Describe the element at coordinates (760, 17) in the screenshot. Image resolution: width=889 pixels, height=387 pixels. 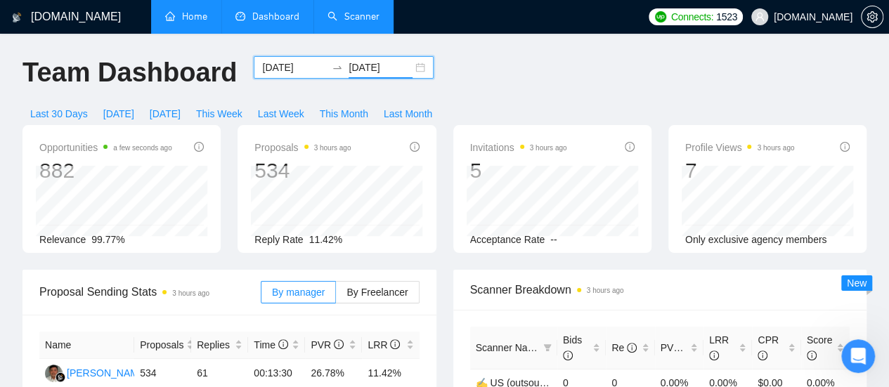
I see `span: user` at that location.